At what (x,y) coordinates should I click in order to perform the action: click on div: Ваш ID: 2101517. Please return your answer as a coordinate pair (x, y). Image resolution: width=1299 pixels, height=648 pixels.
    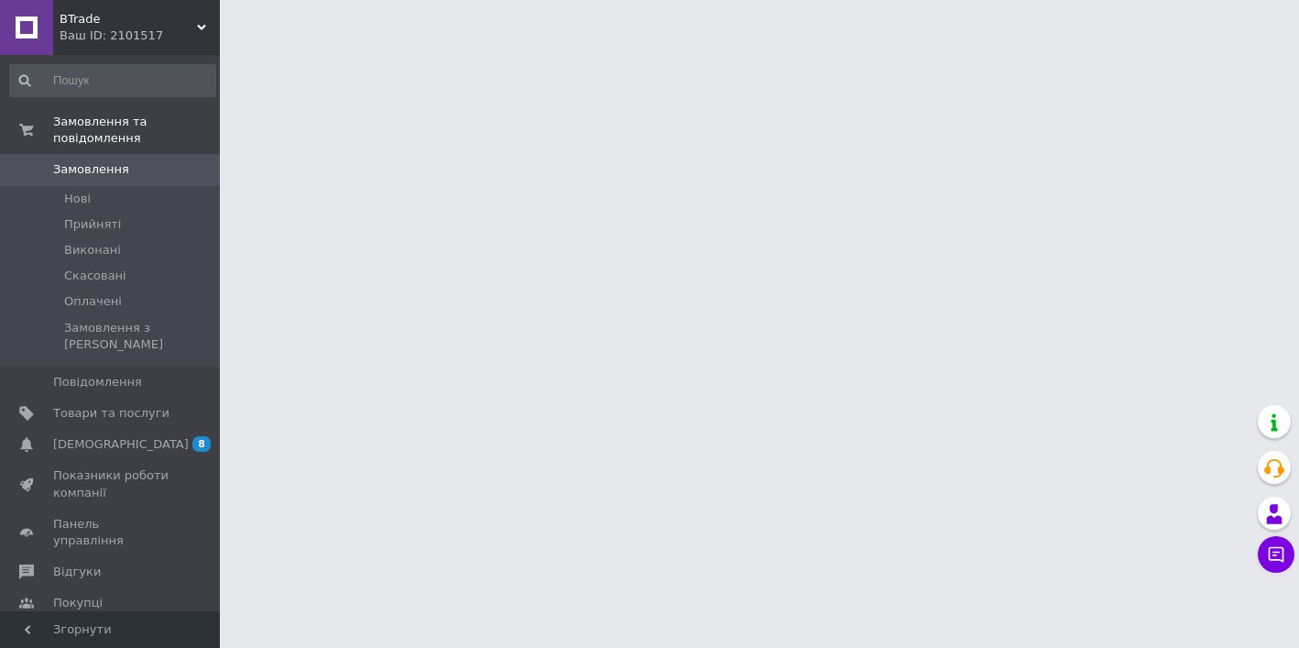
    Looking at the image, I should click on (139, 36).